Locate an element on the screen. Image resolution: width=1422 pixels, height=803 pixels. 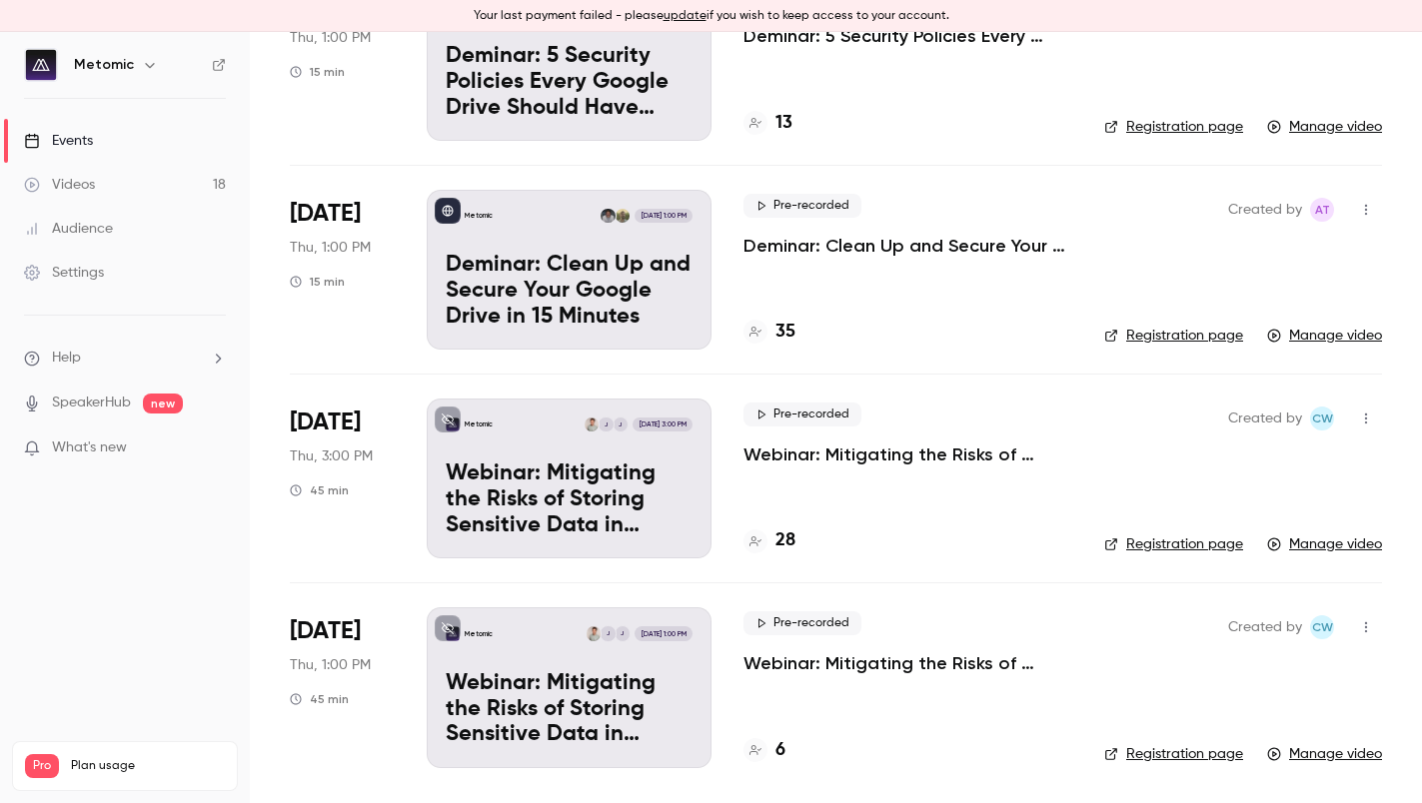
li: help-dropdown-opener is located at coordinates (125, 358).